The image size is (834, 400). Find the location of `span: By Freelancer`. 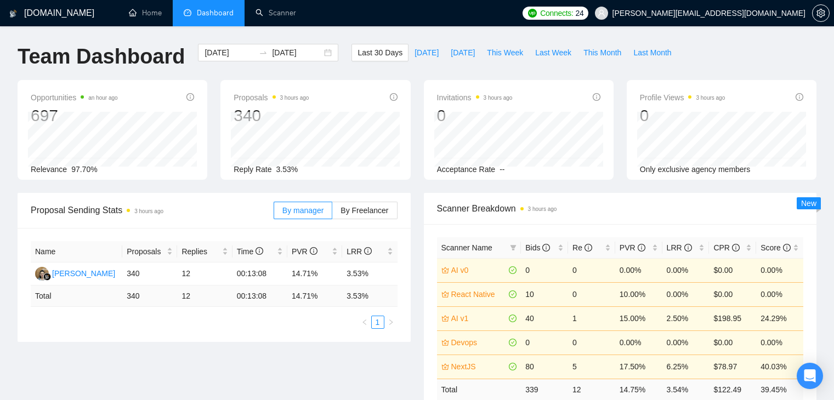

span: By Freelancer is located at coordinates (364, 210).